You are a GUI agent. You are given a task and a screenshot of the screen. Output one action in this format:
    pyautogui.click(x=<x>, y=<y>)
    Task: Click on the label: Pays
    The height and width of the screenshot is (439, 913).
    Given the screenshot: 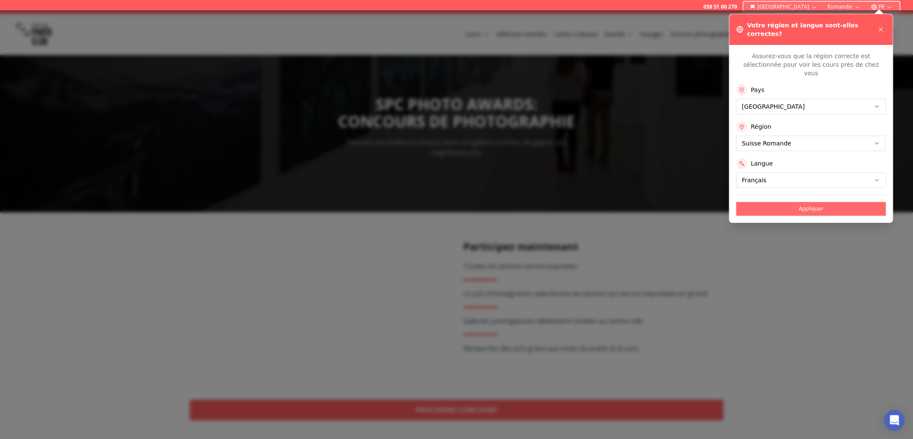 What is the action you would take?
    pyautogui.click(x=758, y=90)
    